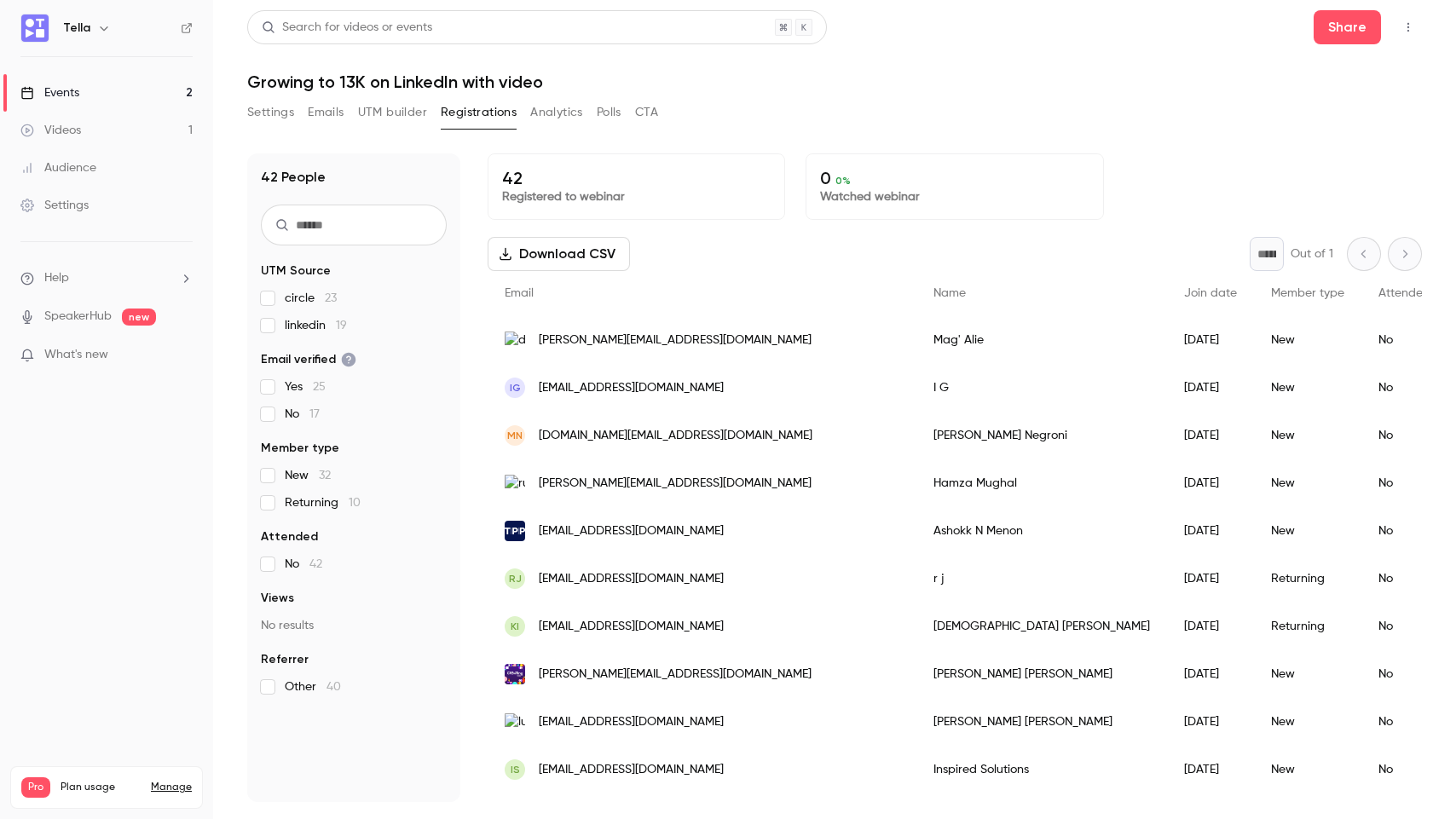  What do you see at coordinates (346, 28) in the screenshot?
I see `div: Search for videos or events` at bounding box center [346, 28].